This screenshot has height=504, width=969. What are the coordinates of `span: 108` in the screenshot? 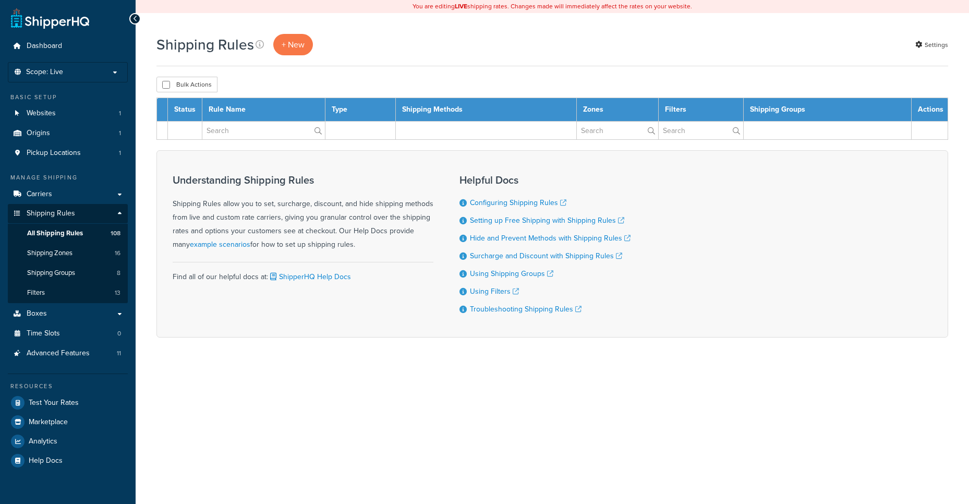 It's located at (115, 233).